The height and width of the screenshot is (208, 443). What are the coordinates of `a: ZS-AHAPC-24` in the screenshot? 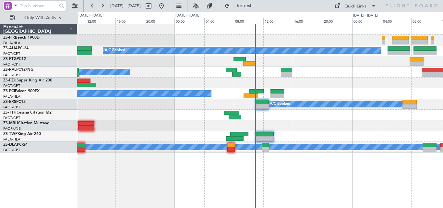 It's located at (16, 48).